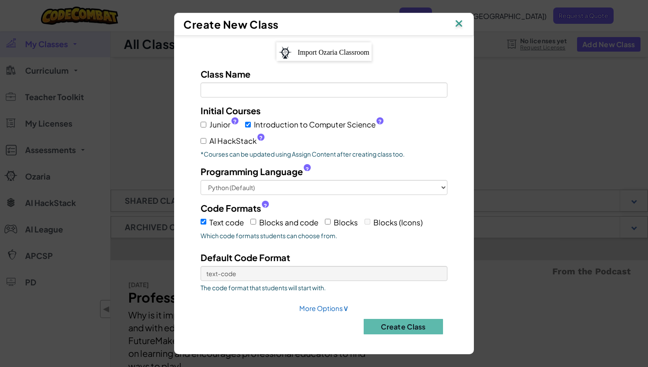 The width and height of the screenshot is (648, 367). Describe the element at coordinates (346, 222) in the screenshot. I see `span: Blocks` at that location.